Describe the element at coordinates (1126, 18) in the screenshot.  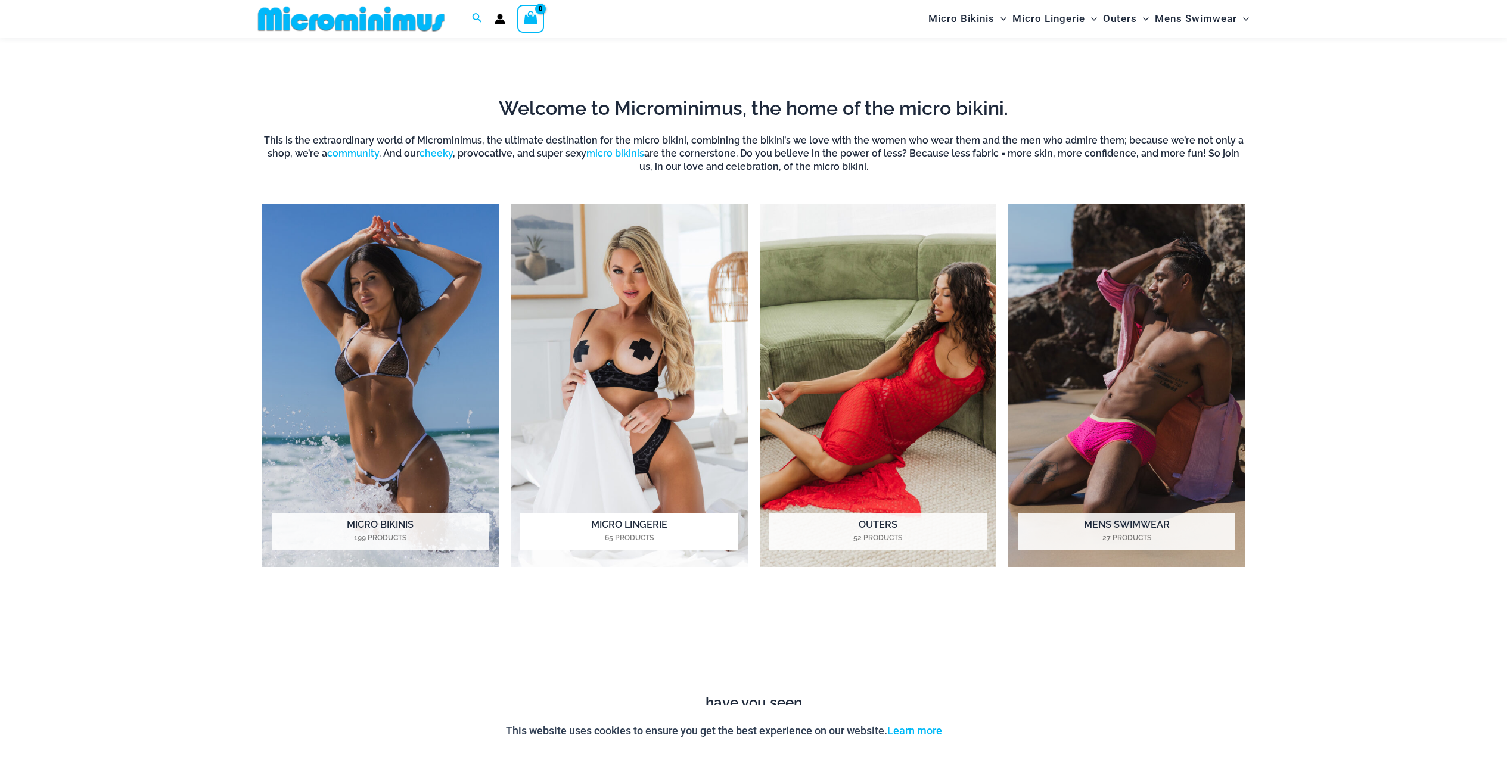
I see `a: OutersMenu ToggleMenu Toggle` at that location.